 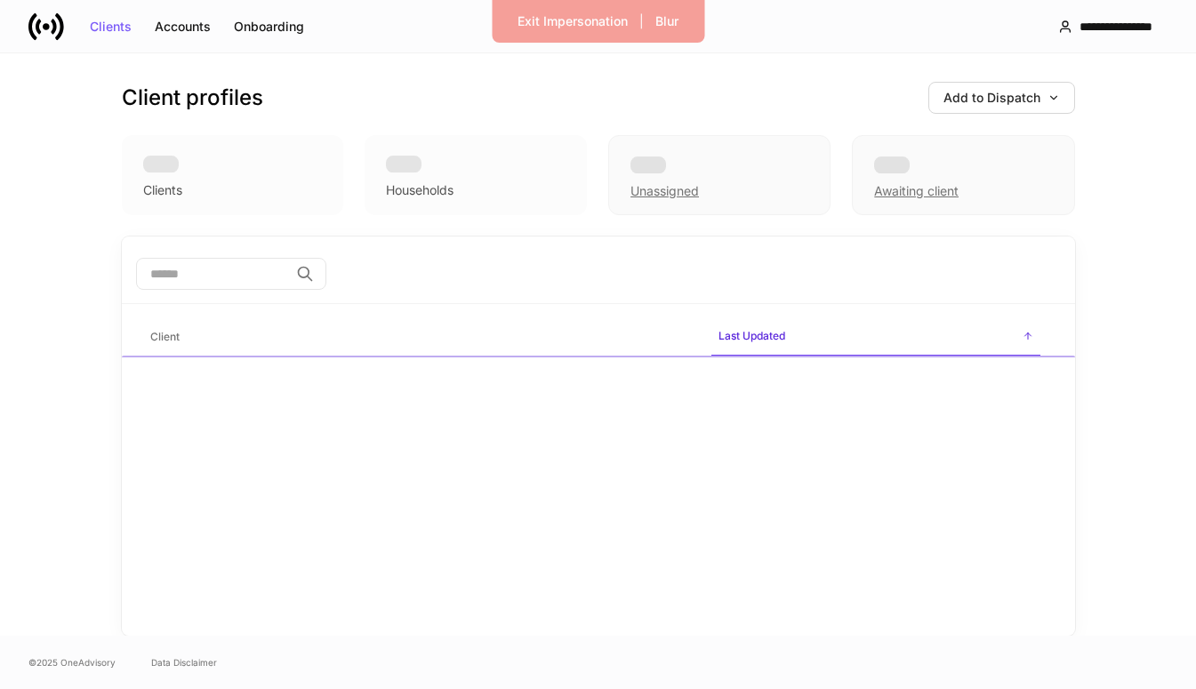 What do you see at coordinates (420, 190) in the screenshot?
I see `div: Households` at bounding box center [420, 190].